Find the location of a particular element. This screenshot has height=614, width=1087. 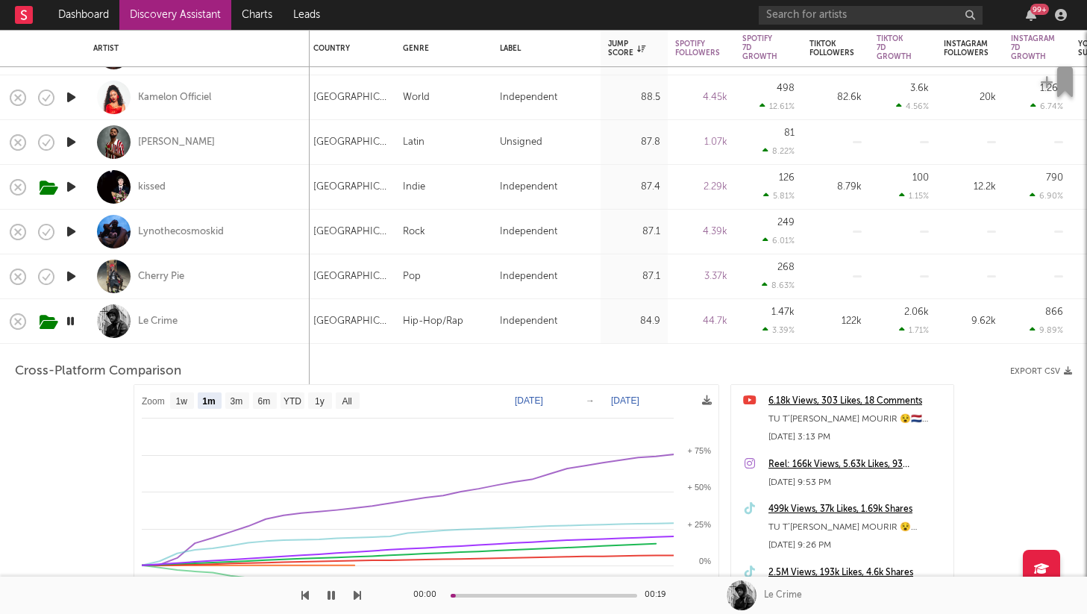

div: 8.22 % is located at coordinates (778, 151).